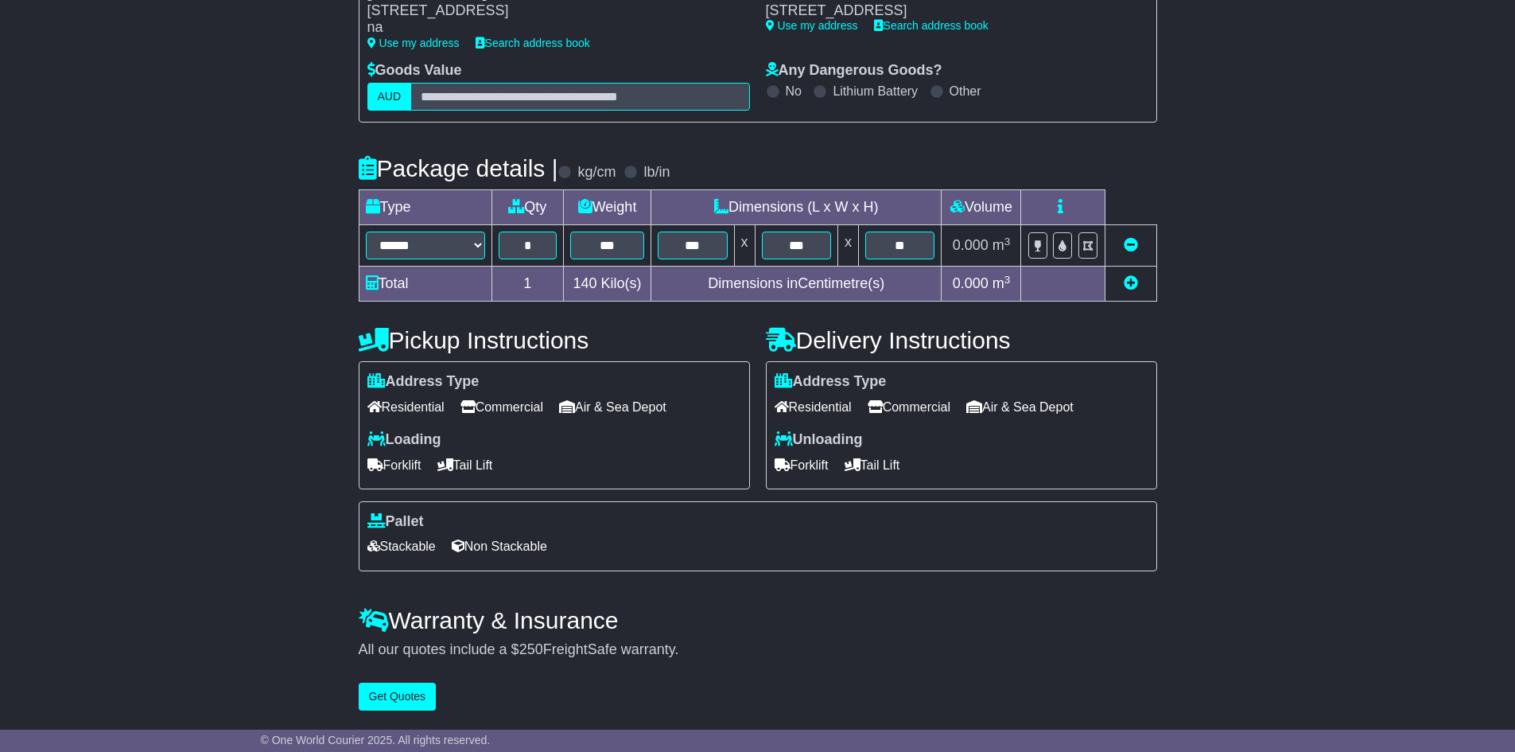  I want to click on div: na, so click(544, 28).